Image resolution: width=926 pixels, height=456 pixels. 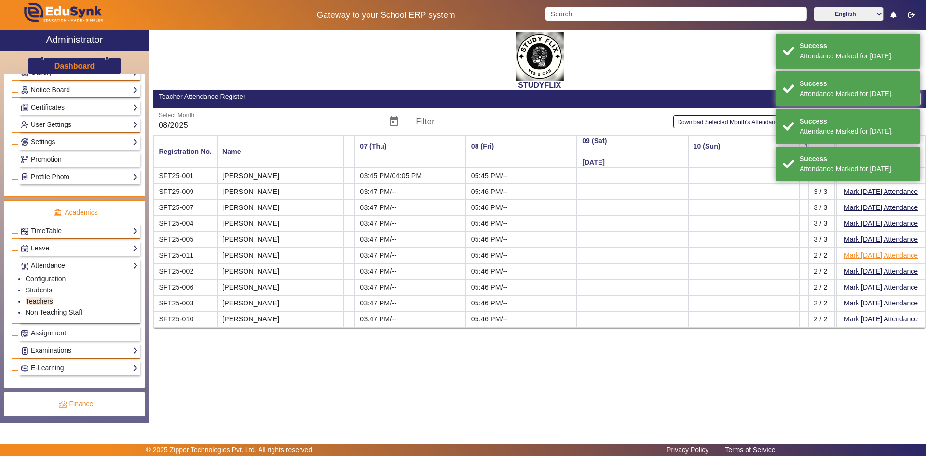 What do you see at coordinates (74, 40) in the screenshot?
I see `a: Administrator` at bounding box center [74, 40].